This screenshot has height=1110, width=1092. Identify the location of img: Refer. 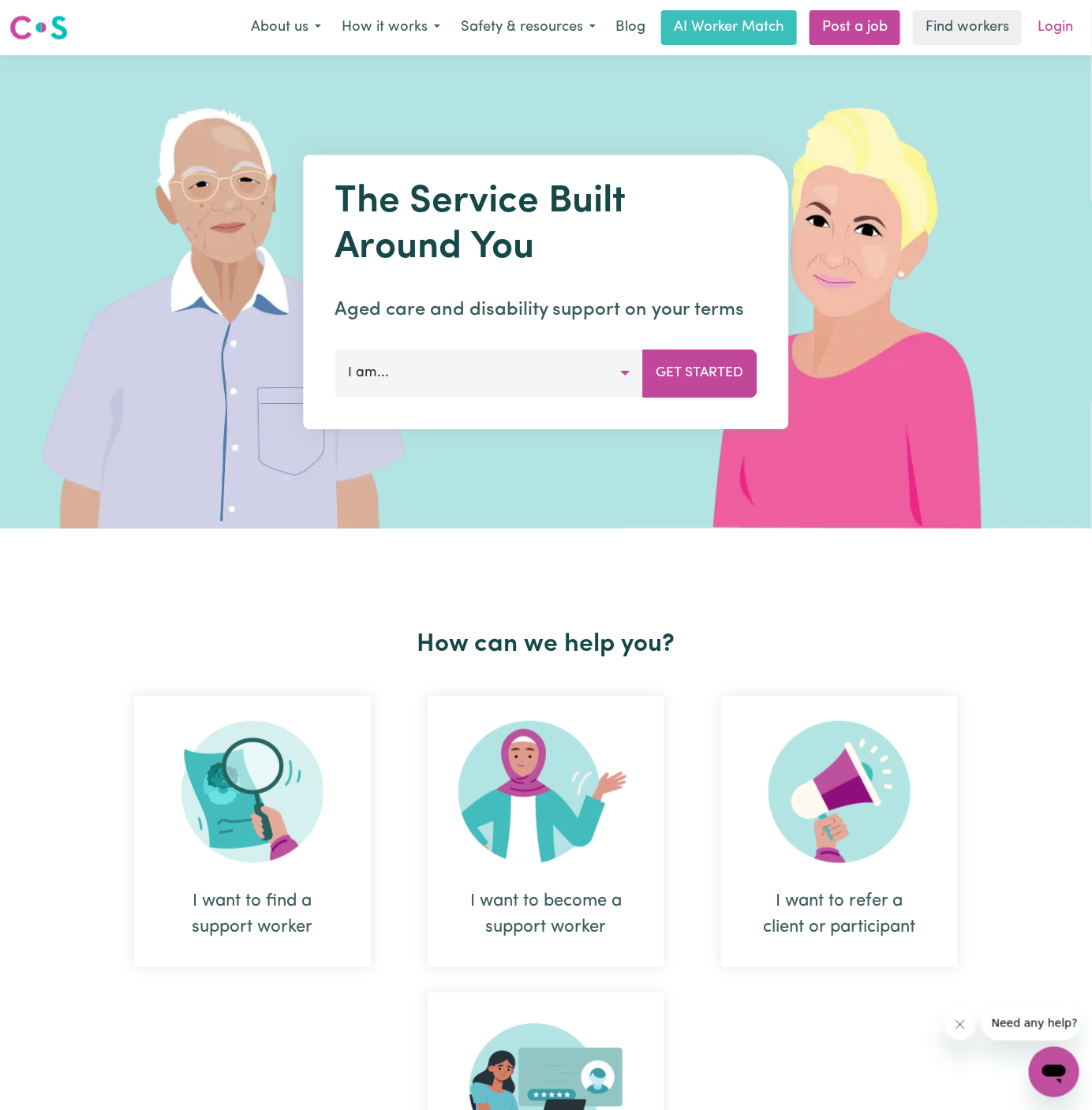
(840, 792).